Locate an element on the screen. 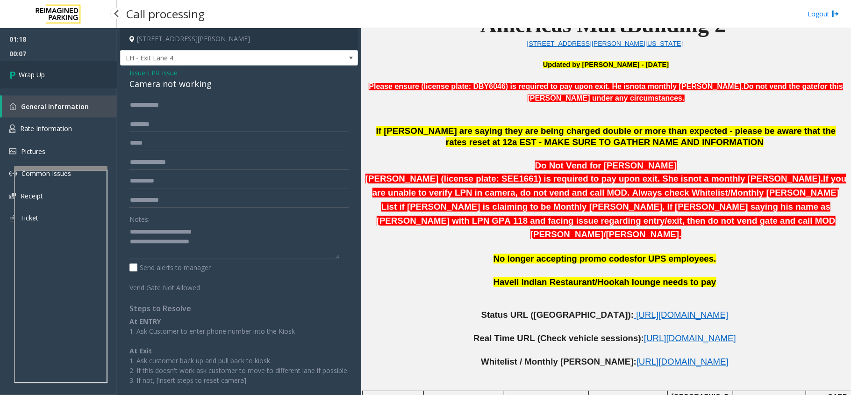 This screenshot has height=395, width=851. span: not is located at coordinates (636, 86).